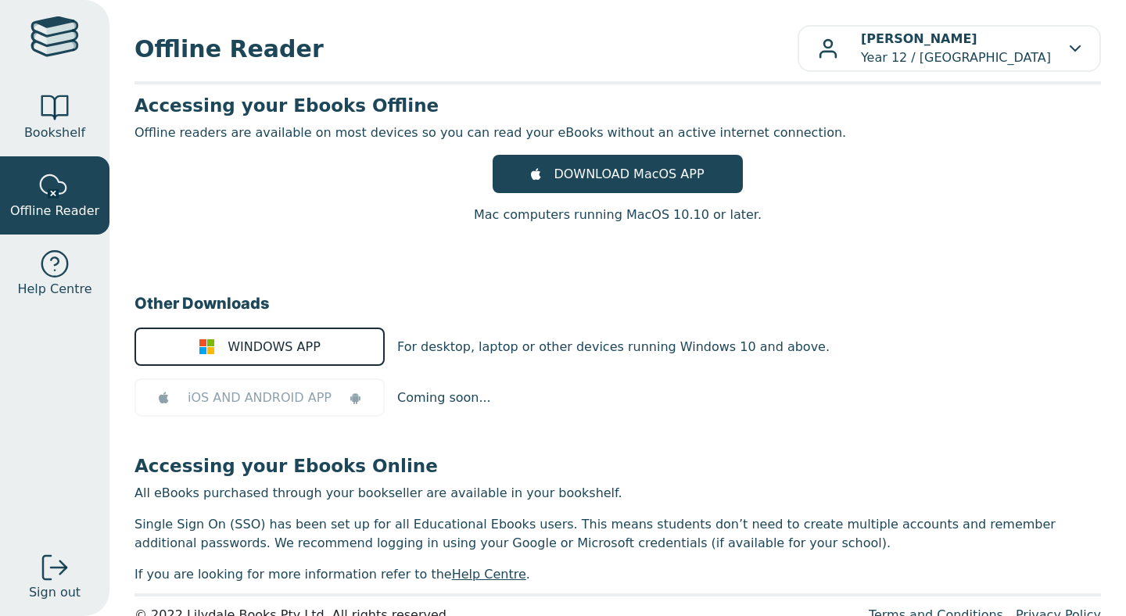 This screenshot has width=1126, height=616. What do you see at coordinates (618, 215) in the screenshot?
I see `p: Mac computers running MacOS 10.10 or later.` at bounding box center [618, 215].